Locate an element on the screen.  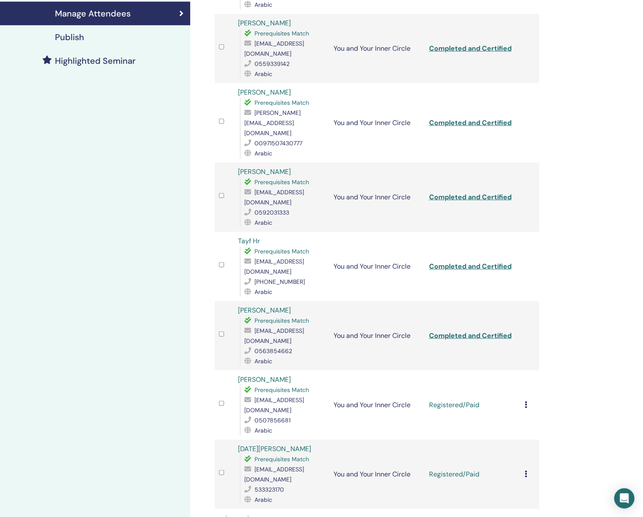
a: Tayf Hr is located at coordinates (249, 241).